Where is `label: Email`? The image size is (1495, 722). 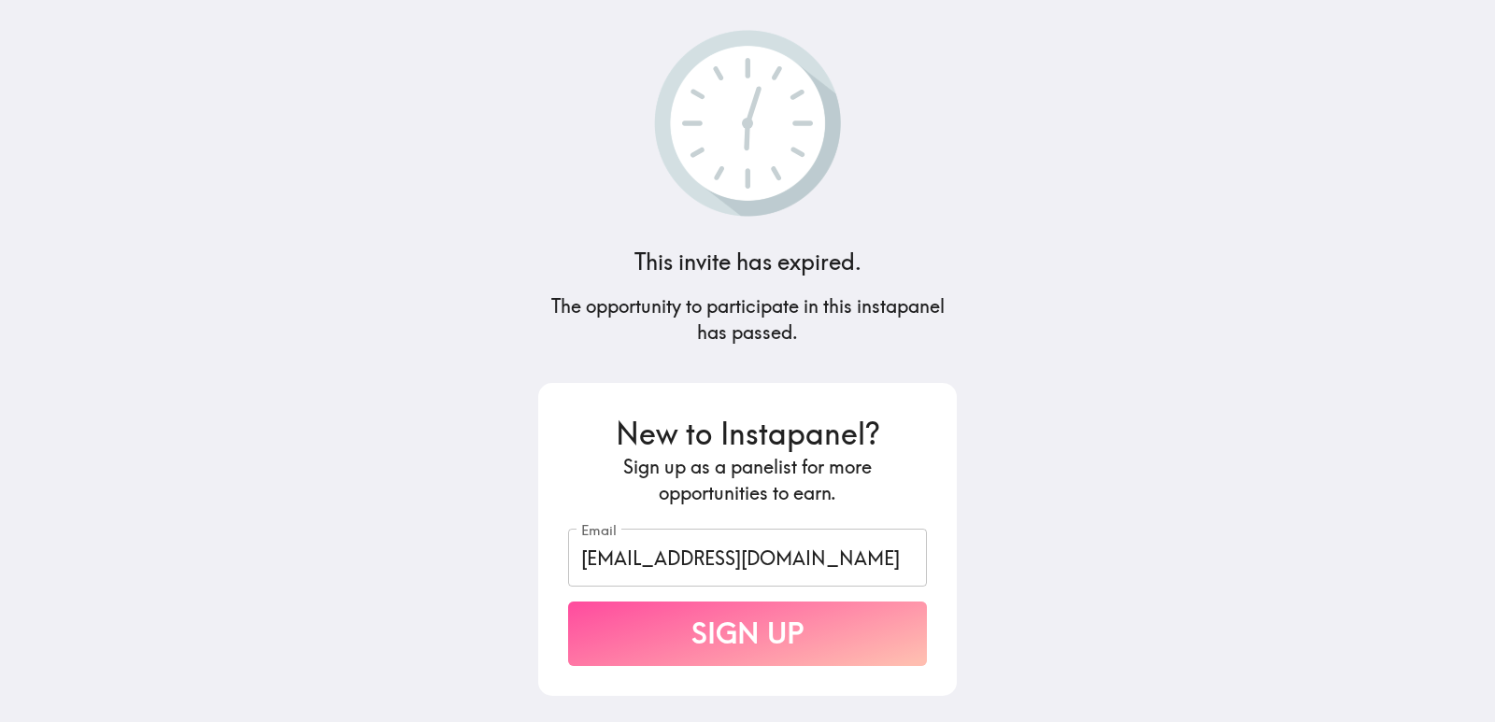 label: Email is located at coordinates (599, 531).